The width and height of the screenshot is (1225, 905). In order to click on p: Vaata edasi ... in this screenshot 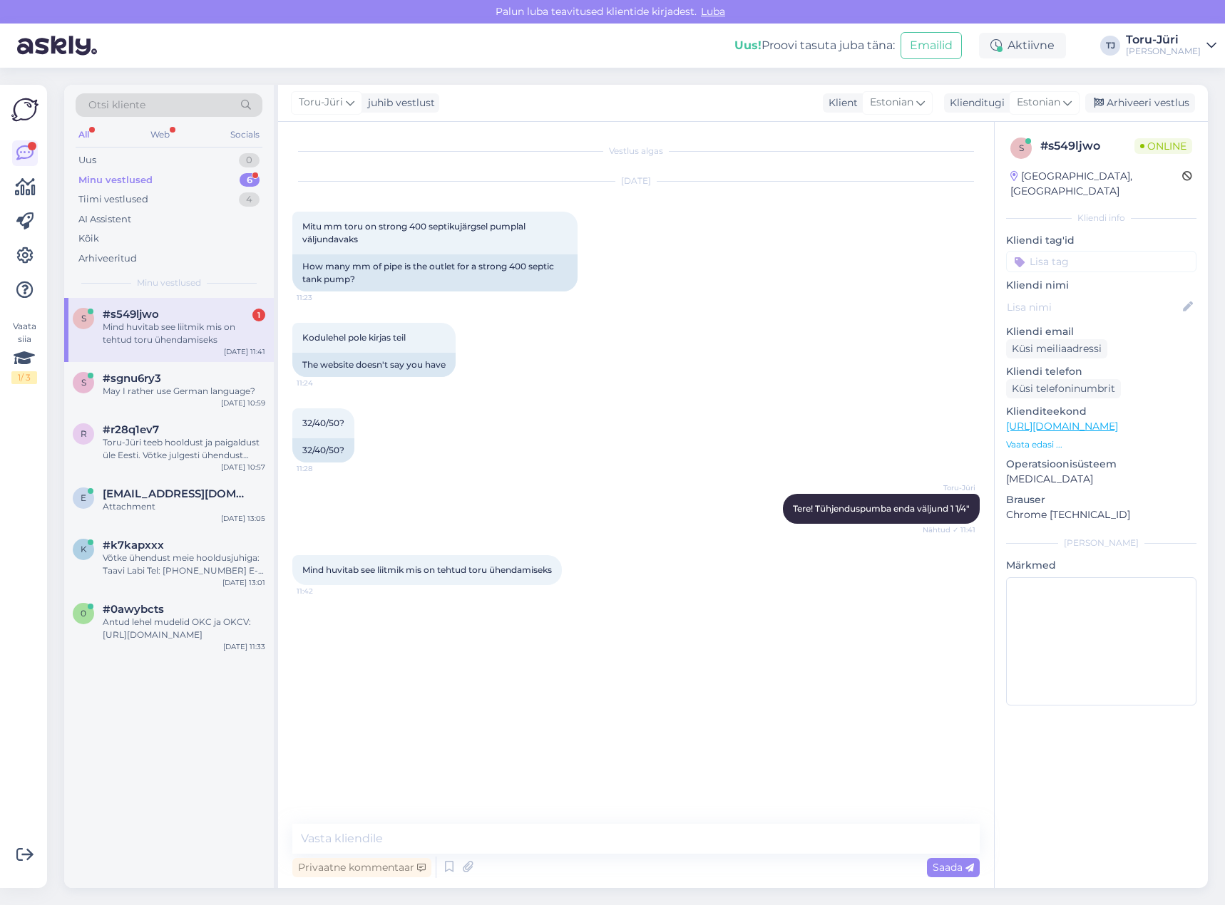, I will do `click(1101, 445)`.